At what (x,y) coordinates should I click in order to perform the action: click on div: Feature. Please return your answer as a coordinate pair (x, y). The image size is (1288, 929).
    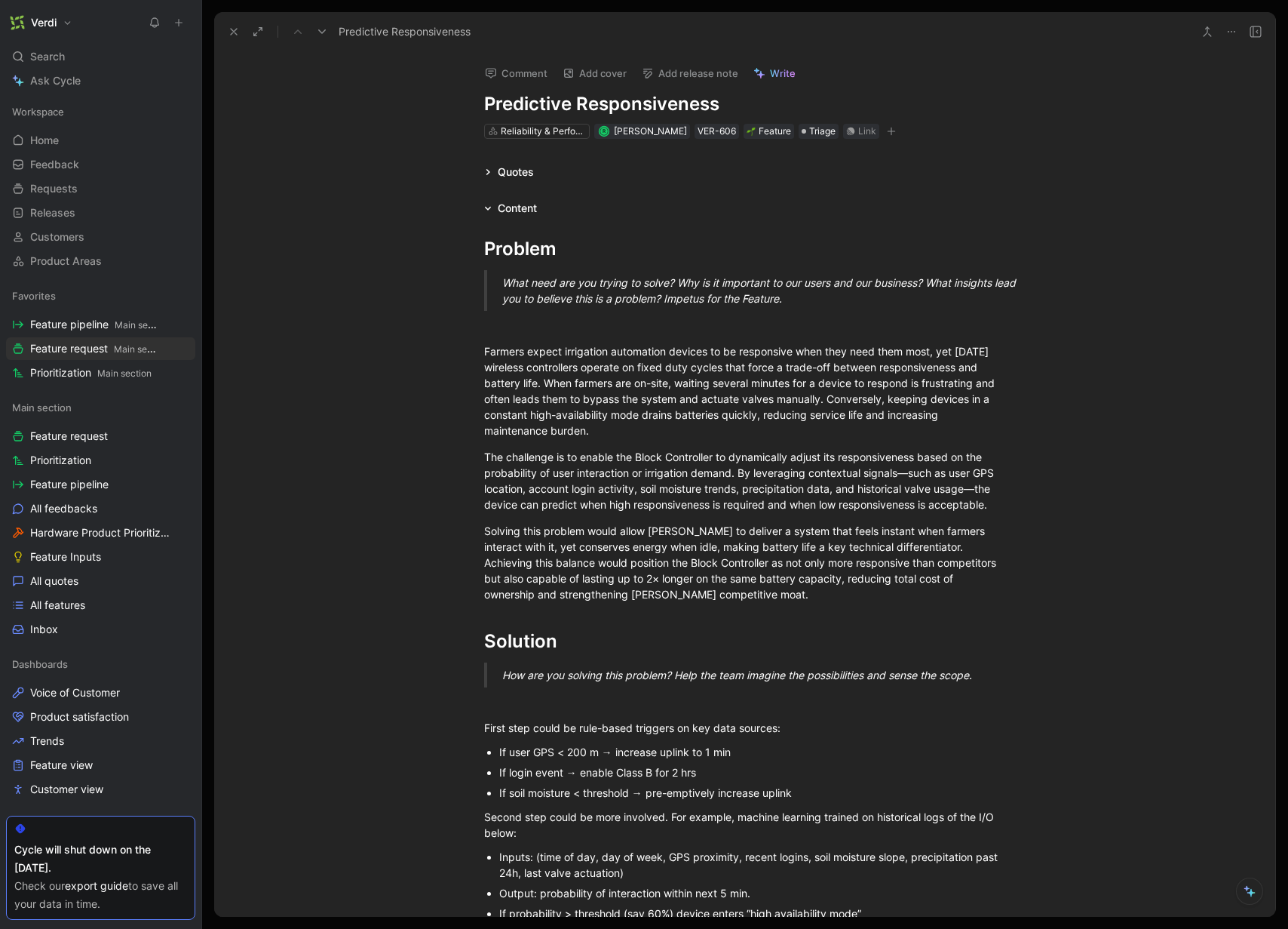
    Looking at the image, I should click on (769, 131).